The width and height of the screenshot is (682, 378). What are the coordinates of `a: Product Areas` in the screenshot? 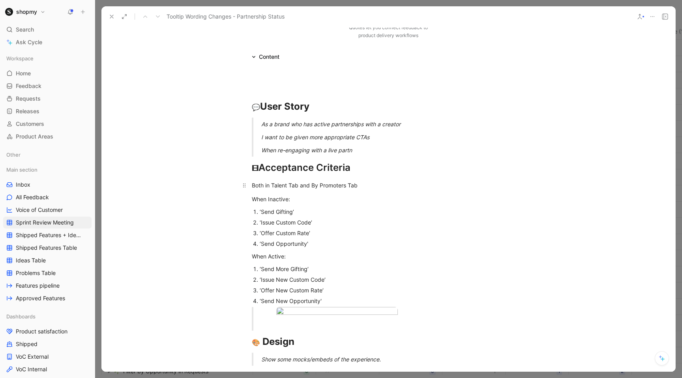 It's located at (47, 137).